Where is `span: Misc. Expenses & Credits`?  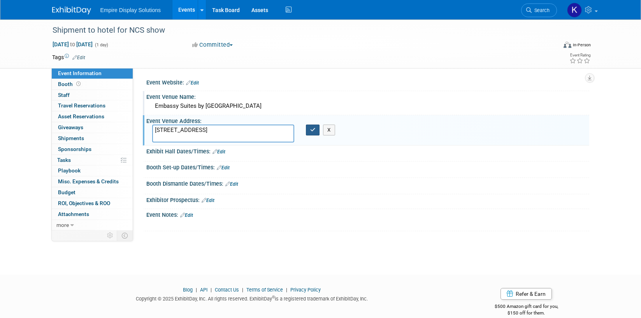
span: Misc. Expenses & Credits is located at coordinates (88, 181).